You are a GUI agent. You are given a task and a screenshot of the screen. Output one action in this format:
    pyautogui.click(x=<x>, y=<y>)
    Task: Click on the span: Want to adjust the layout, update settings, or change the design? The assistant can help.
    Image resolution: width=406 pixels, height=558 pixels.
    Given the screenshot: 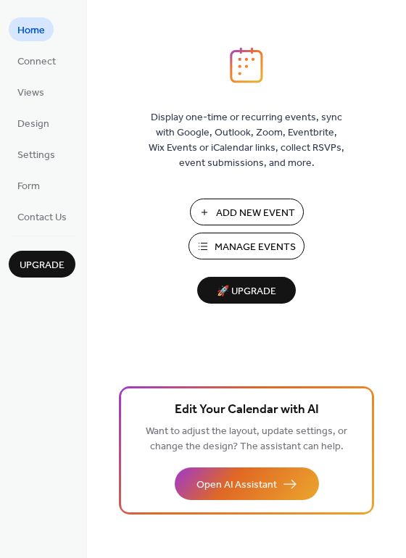 What is the action you would take?
    pyautogui.click(x=247, y=439)
    